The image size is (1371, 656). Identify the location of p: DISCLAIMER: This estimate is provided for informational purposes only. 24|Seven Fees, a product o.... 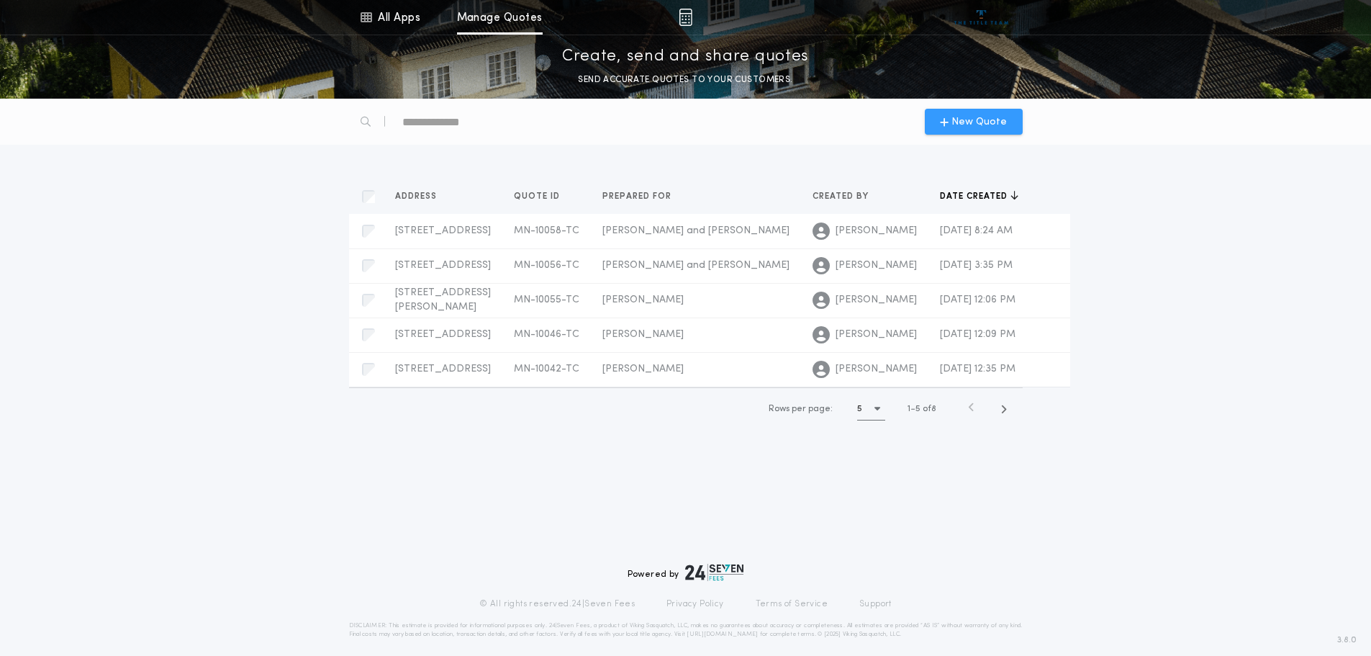
(686, 630).